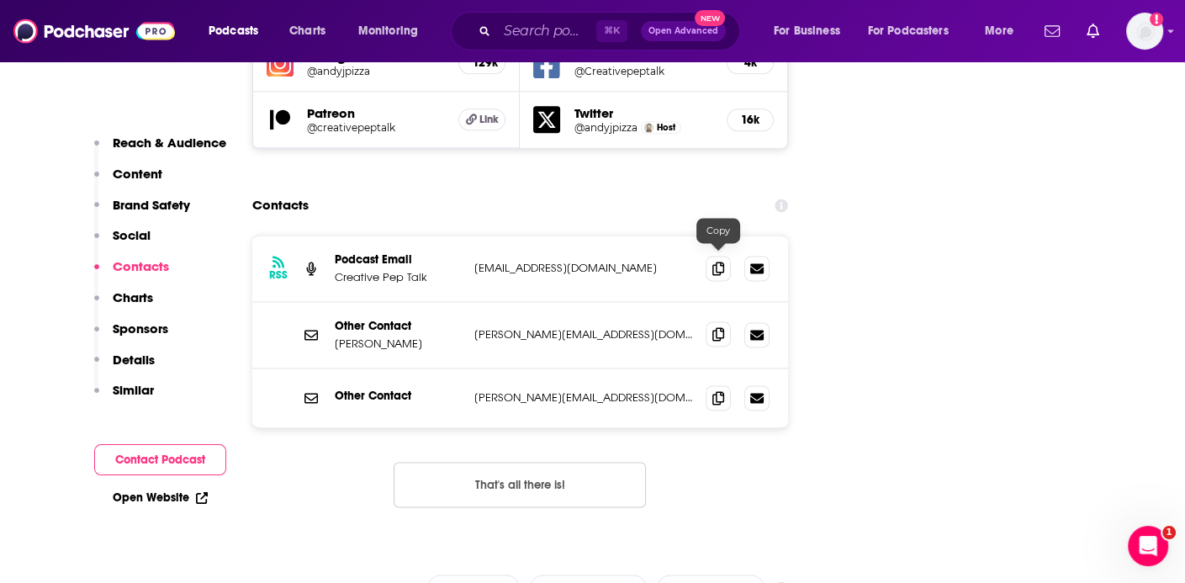  I want to click on span: Open Advanced, so click(683, 31).